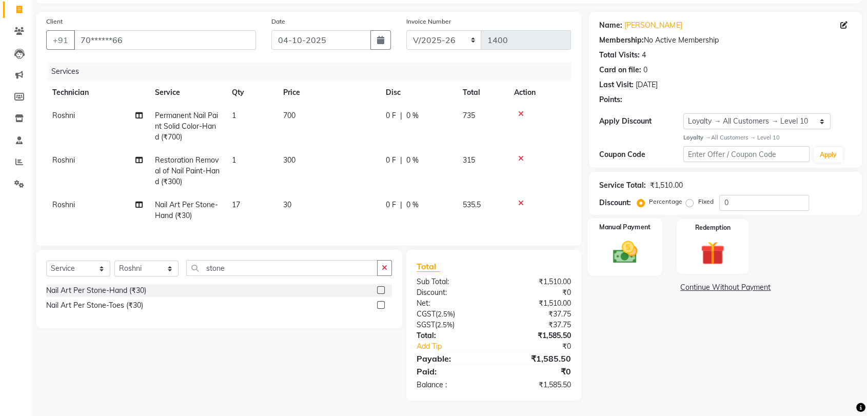 The width and height of the screenshot is (867, 416). I want to click on span: 30, so click(287, 205).